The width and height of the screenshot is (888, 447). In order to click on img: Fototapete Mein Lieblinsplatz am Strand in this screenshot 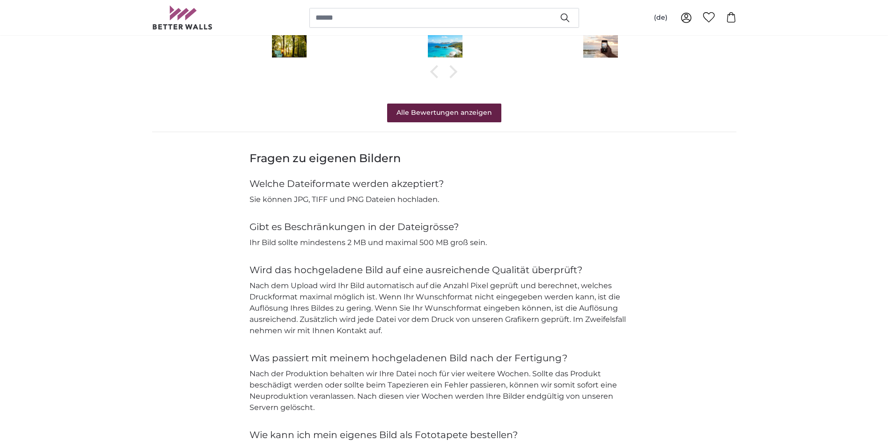, I will do `click(445, 47)`.